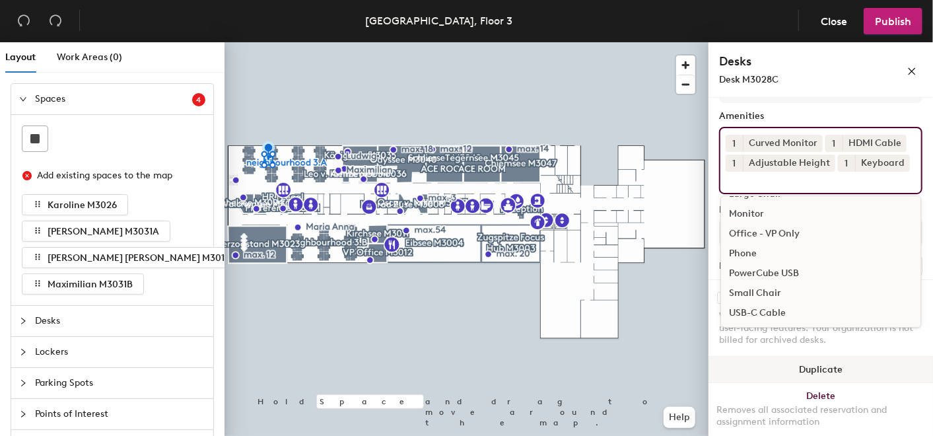 The image size is (933, 436). Describe the element at coordinates (783, 143) in the screenshot. I see `div: Curved Monitor` at that location.